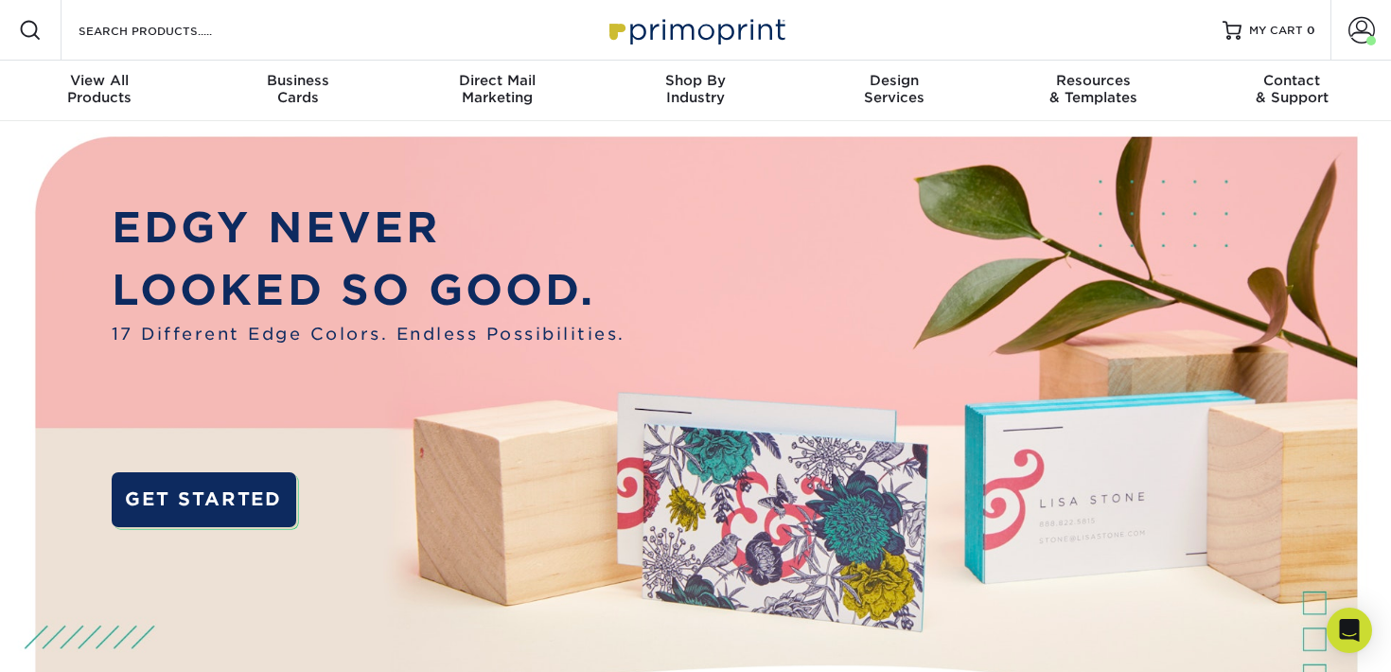 The image size is (1391, 672). Describe the element at coordinates (1093, 91) in the screenshot. I see `a: Resources& Templates` at that location.